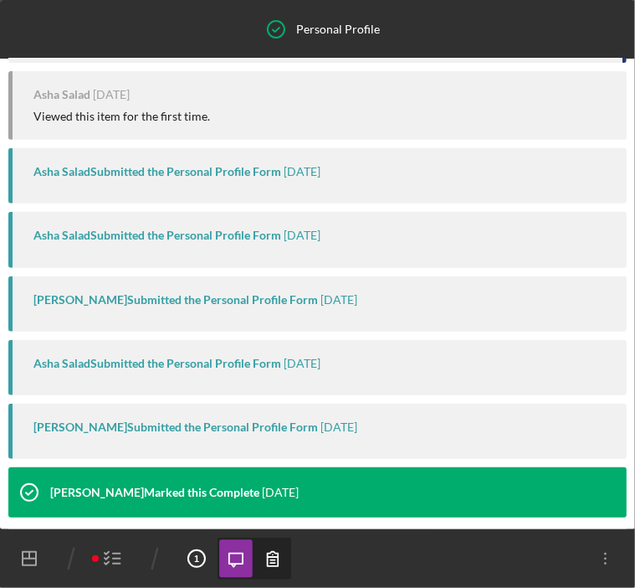 The image size is (635, 588). I want to click on div: Asha Salad, so click(62, 95).